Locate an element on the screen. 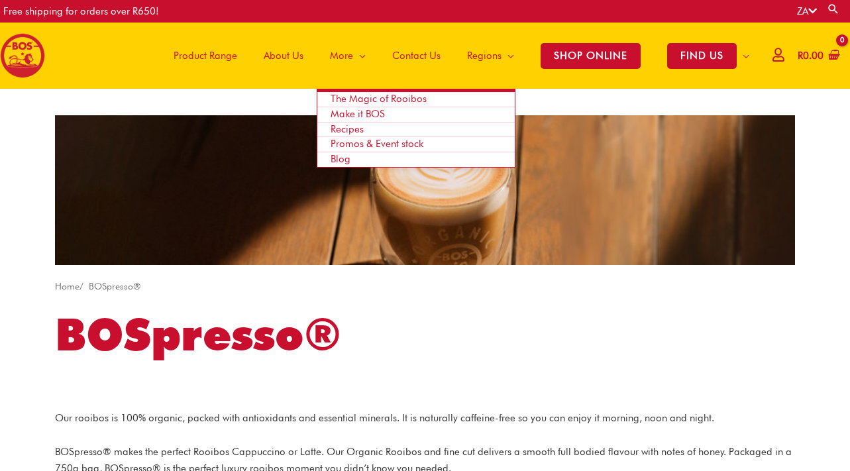  a: Recipes is located at coordinates (416, 130).